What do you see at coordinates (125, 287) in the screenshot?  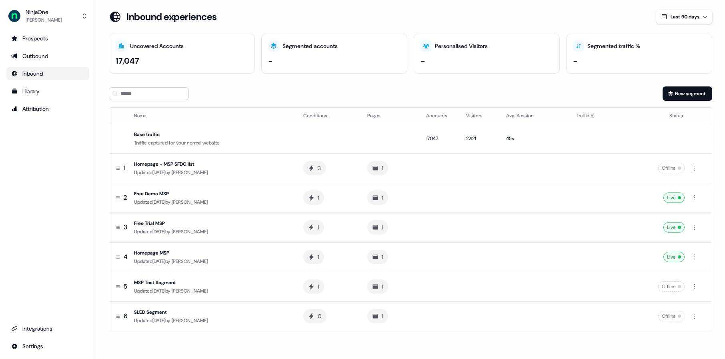 I see `span: 5` at bounding box center [125, 287].